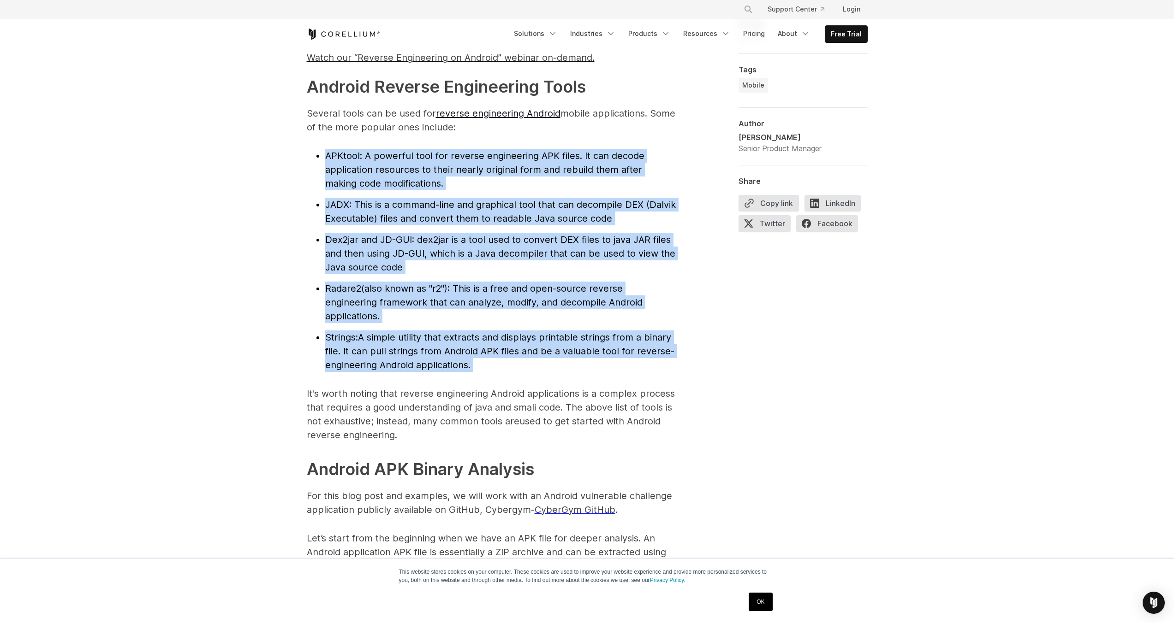 This screenshot has height=623, width=1174. What do you see at coordinates (446, 87) in the screenshot?
I see `strong: Android Reverse Engineering Tools` at bounding box center [446, 87].